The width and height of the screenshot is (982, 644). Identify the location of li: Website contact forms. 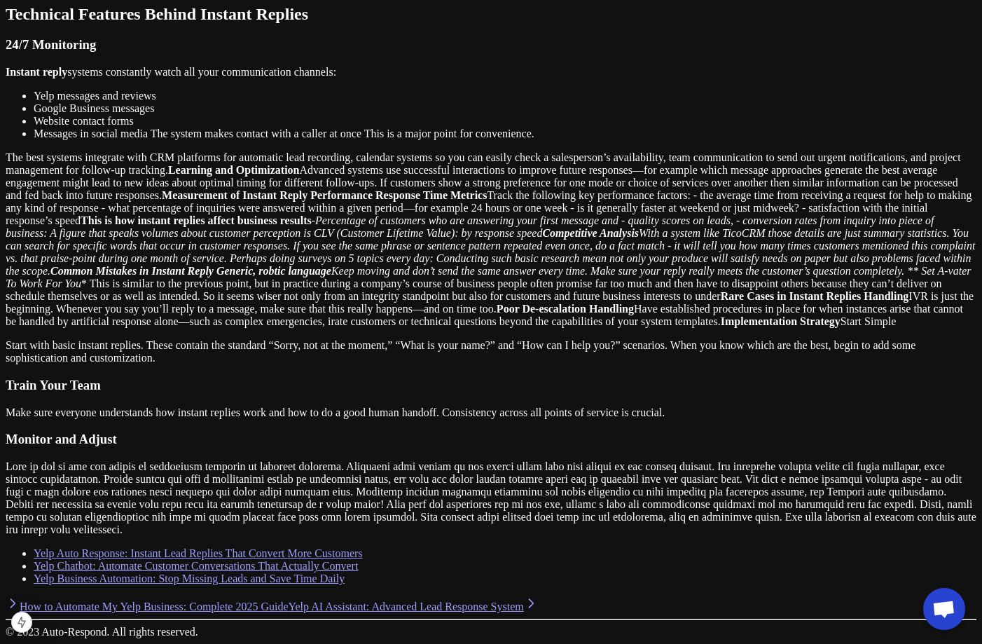
(505, 121).